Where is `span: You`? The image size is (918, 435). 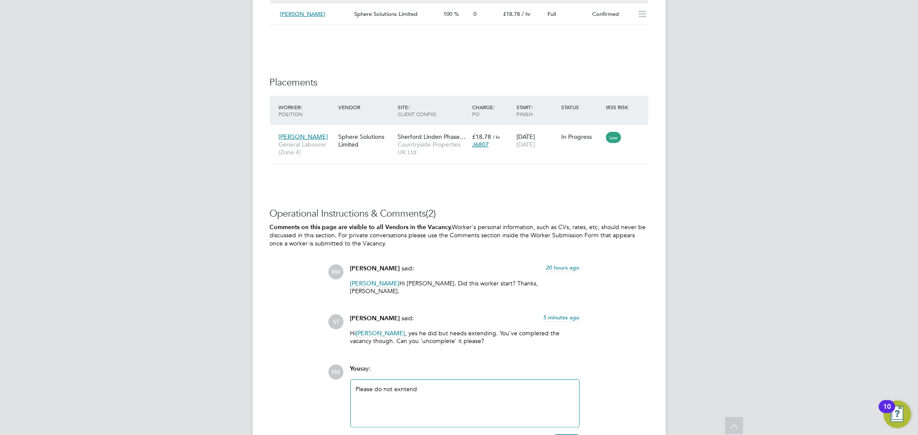 span: You is located at coordinates (355, 369).